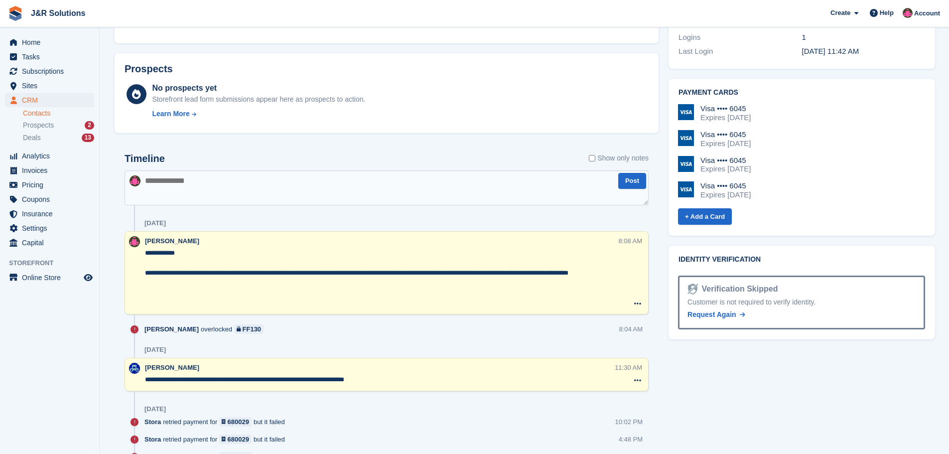 The height and width of the screenshot is (454, 949). What do you see at coordinates (830, 51) in the screenshot?
I see `time: 2025-04-08 10:42:57 UTC` at bounding box center [830, 51].